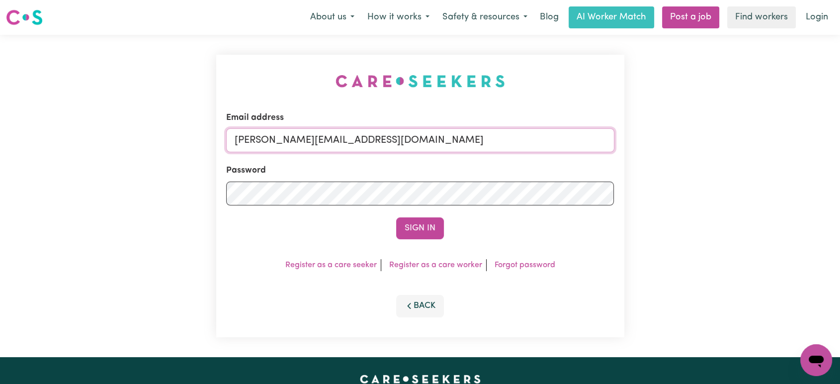 Image resolution: width=840 pixels, height=384 pixels. I want to click on a: Forgot password, so click(525, 265).